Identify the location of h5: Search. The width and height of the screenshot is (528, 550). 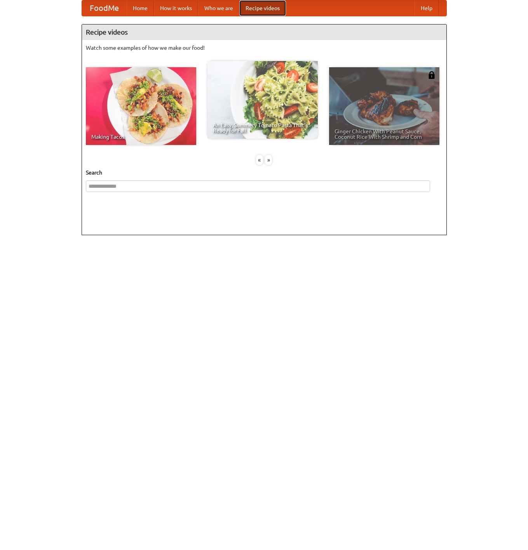
(264, 173).